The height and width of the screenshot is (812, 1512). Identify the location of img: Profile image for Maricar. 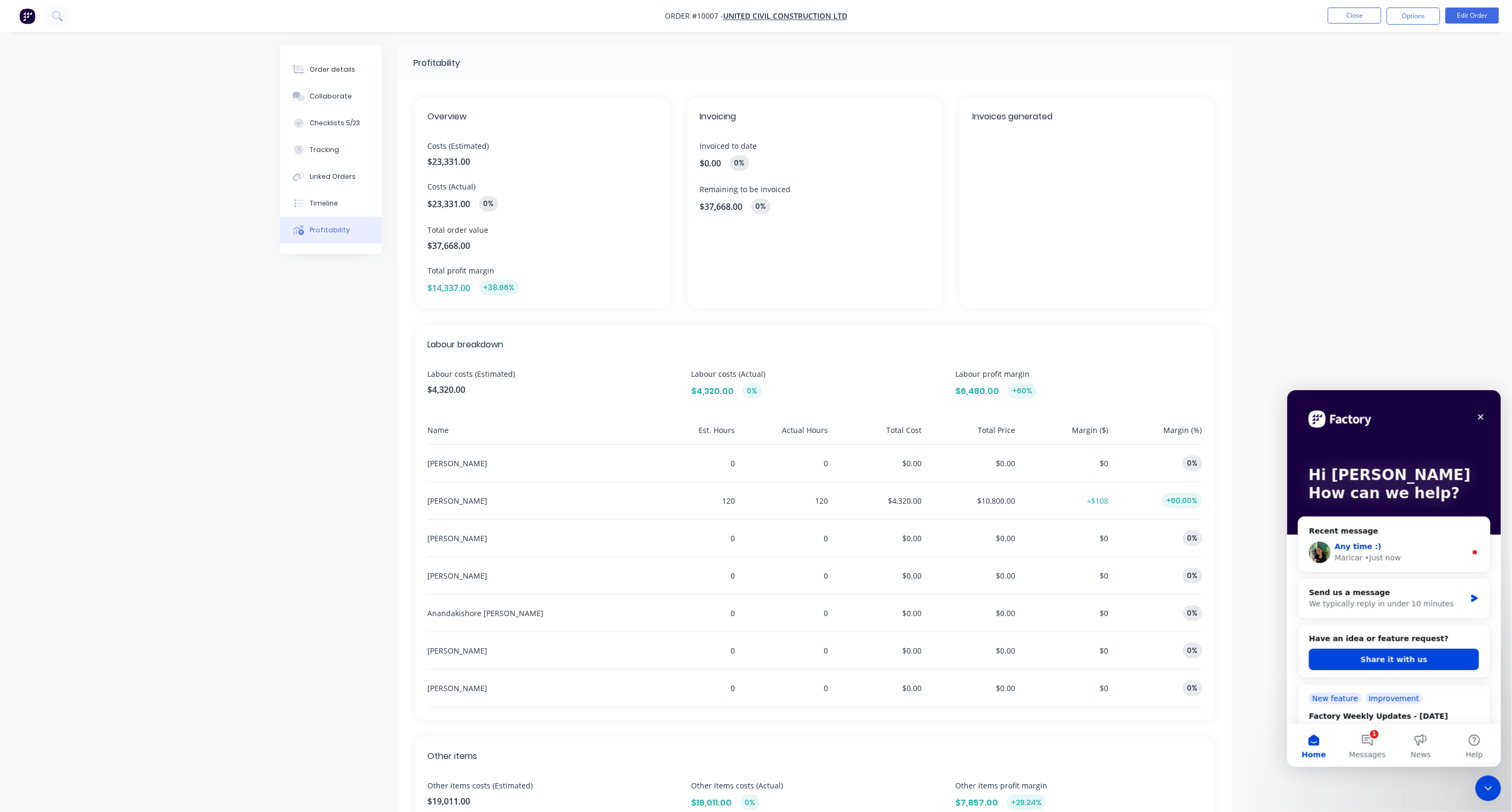
(32, 162).